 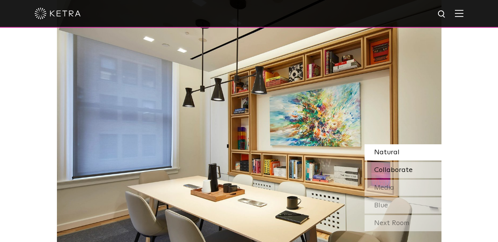 I want to click on img: Hamburger%20Nav.svg, so click(x=459, y=13).